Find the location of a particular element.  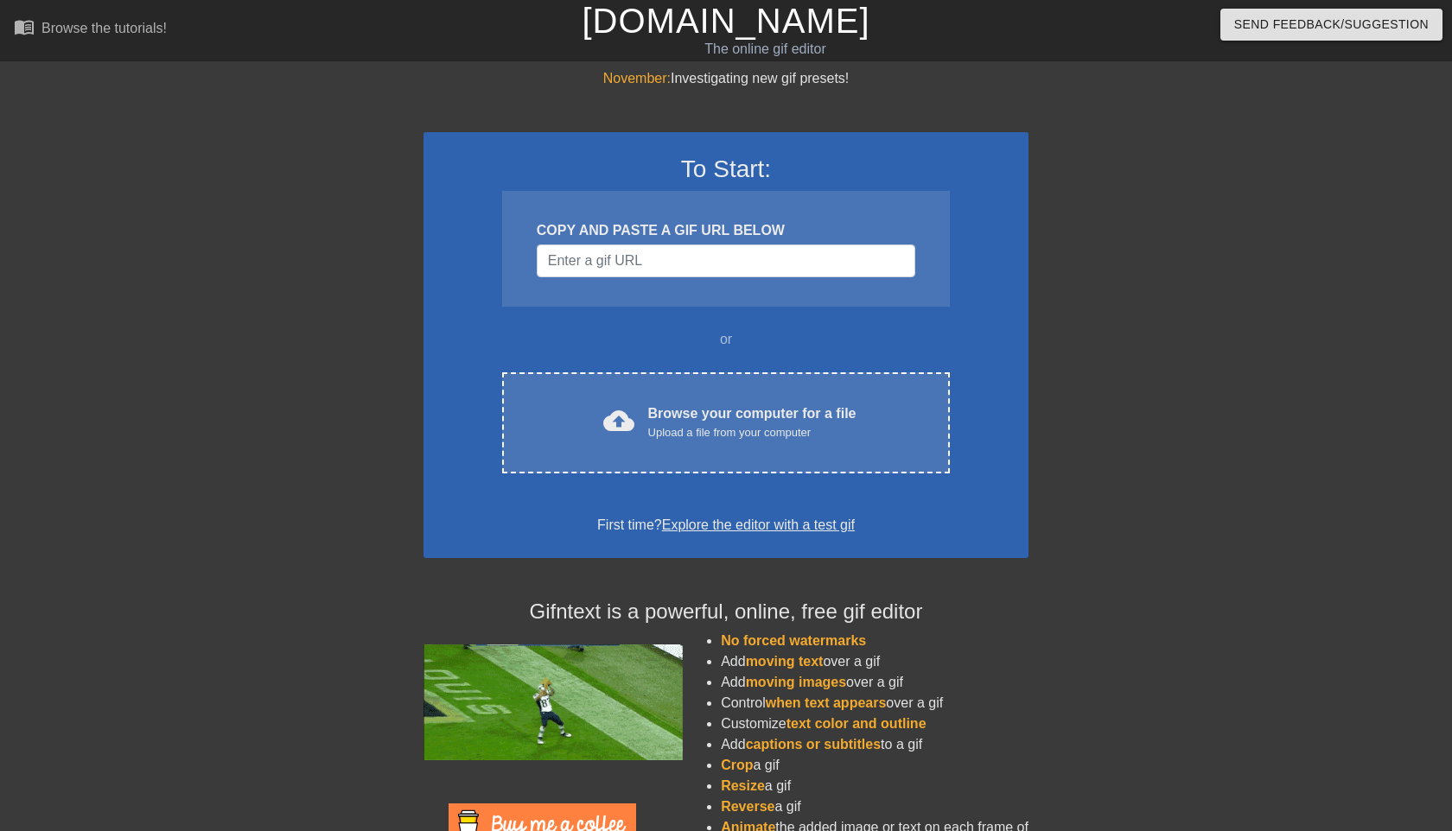

a: Browse the tutorials! is located at coordinates (90, 29).